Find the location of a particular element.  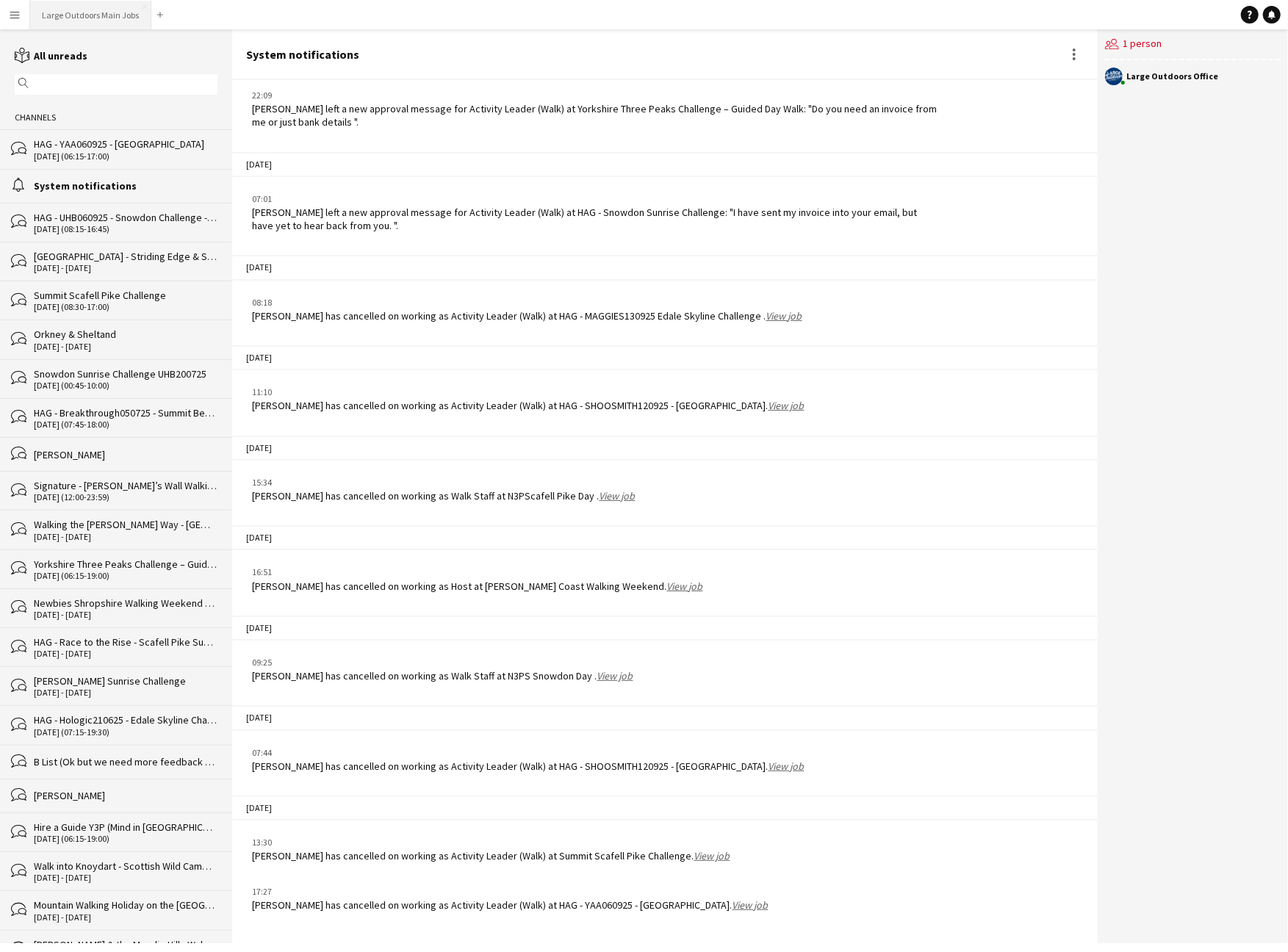

div: 08:18 is located at coordinates (528, 303).